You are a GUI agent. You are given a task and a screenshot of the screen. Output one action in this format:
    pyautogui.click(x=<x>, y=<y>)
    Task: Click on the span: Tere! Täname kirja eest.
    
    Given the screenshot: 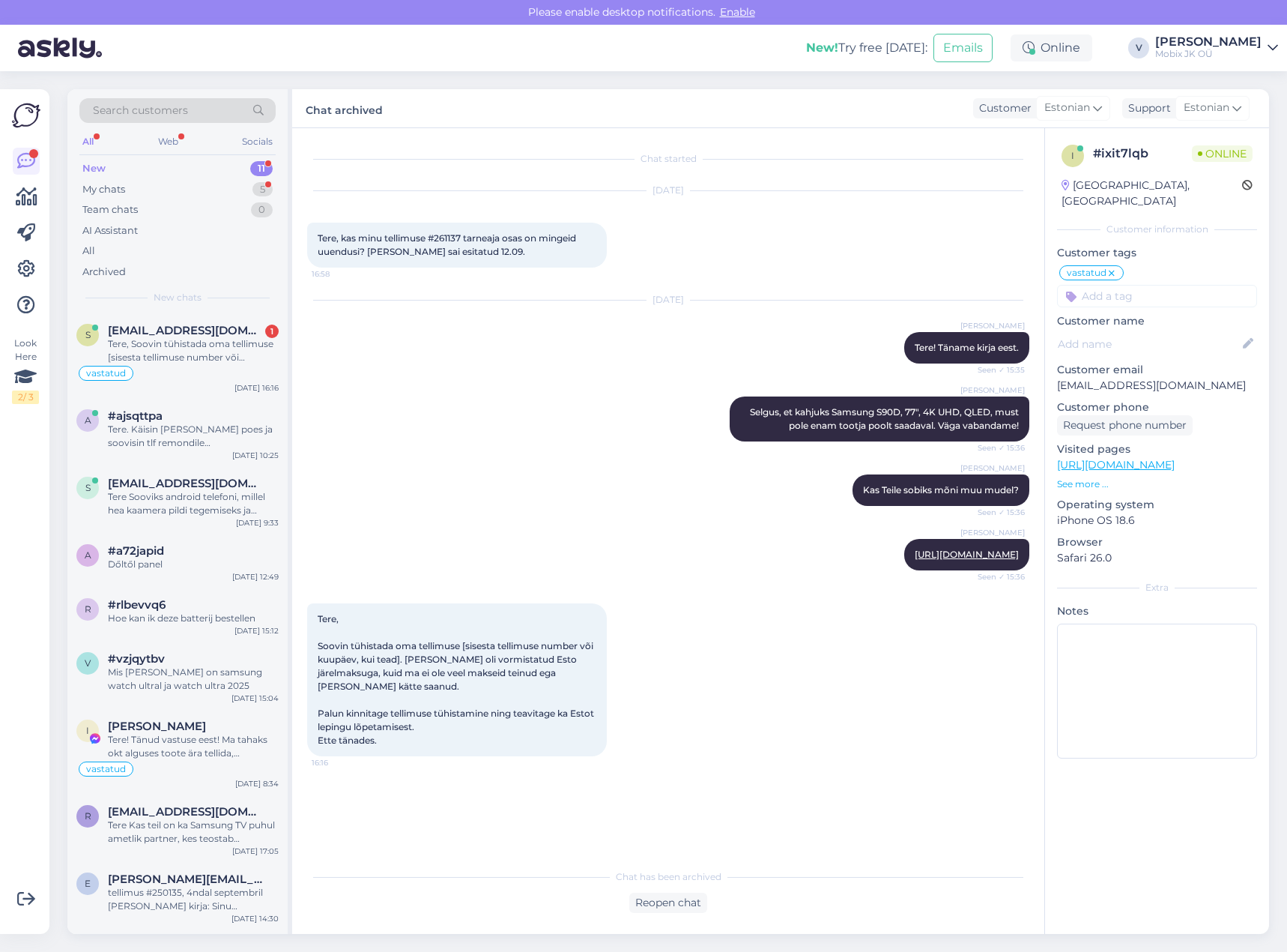 What is the action you would take?
    pyautogui.click(x=966, y=347)
    